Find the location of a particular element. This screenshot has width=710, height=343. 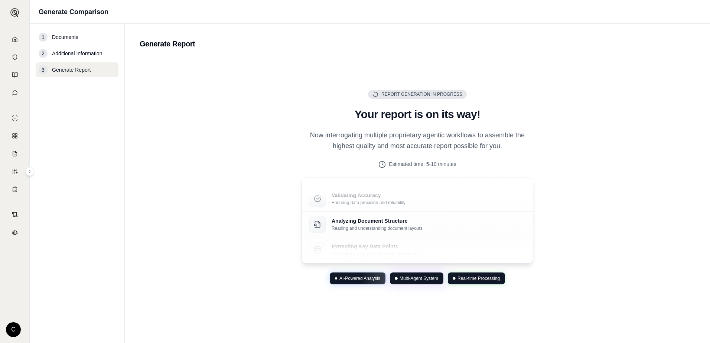

a: Coverage Table is located at coordinates (15, 190).